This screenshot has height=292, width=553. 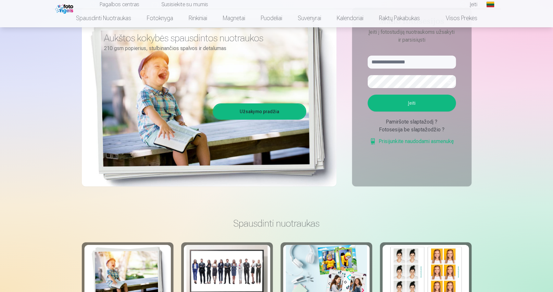 What do you see at coordinates (203, 48) in the screenshot?
I see `p: 210 gsm popierius, stulbinančios spalvos ir detalumas` at bounding box center [203, 48].